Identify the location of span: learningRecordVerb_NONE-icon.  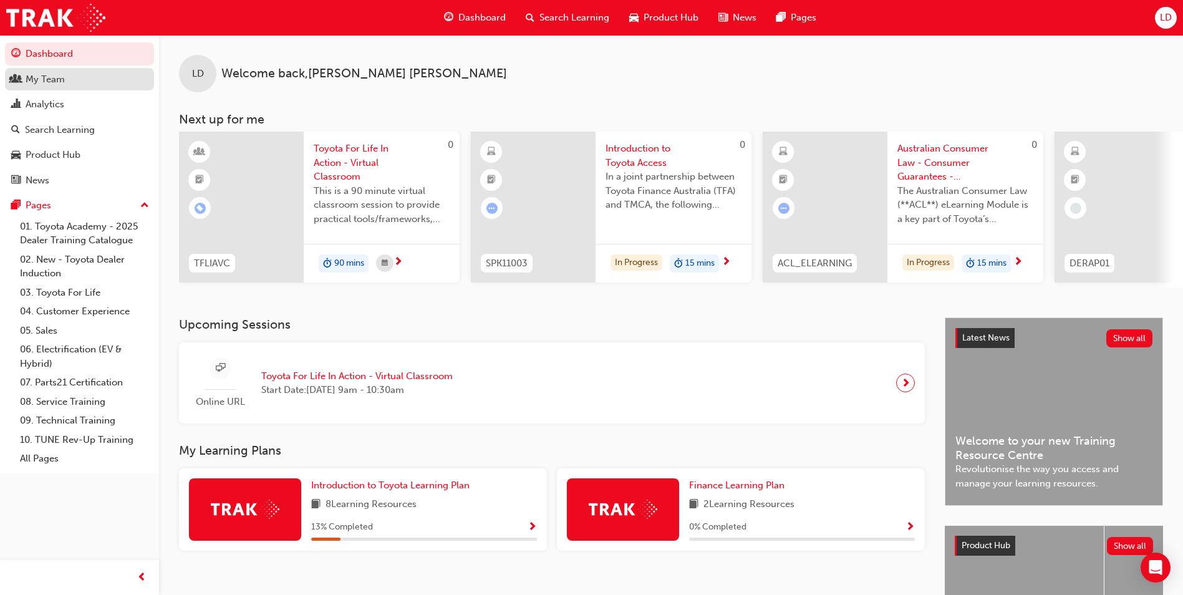
(1076, 208).